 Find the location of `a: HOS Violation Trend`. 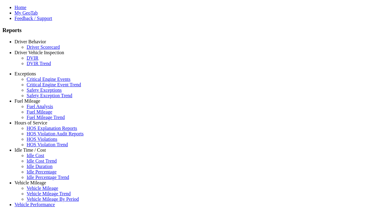

a: HOS Violation Trend is located at coordinates (47, 144).